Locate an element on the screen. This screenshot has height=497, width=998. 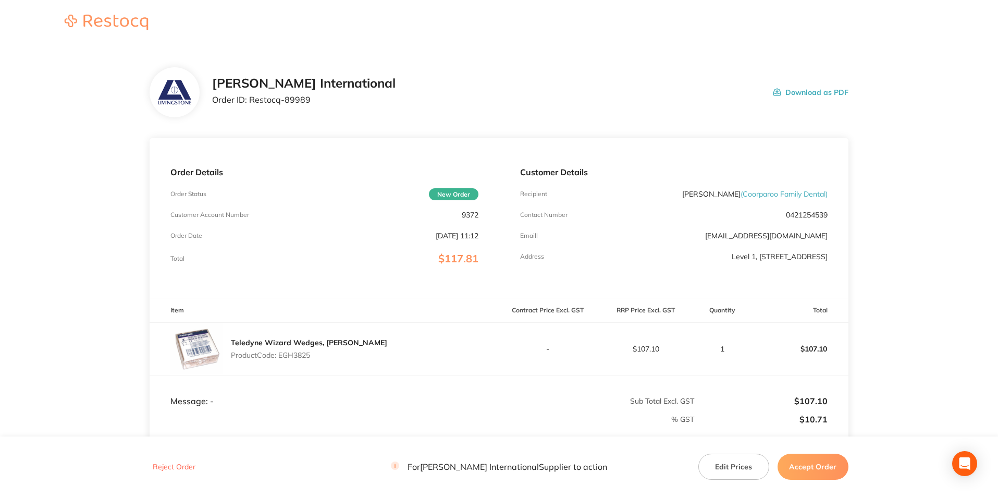
a: Restocq logo is located at coordinates (106, 23).